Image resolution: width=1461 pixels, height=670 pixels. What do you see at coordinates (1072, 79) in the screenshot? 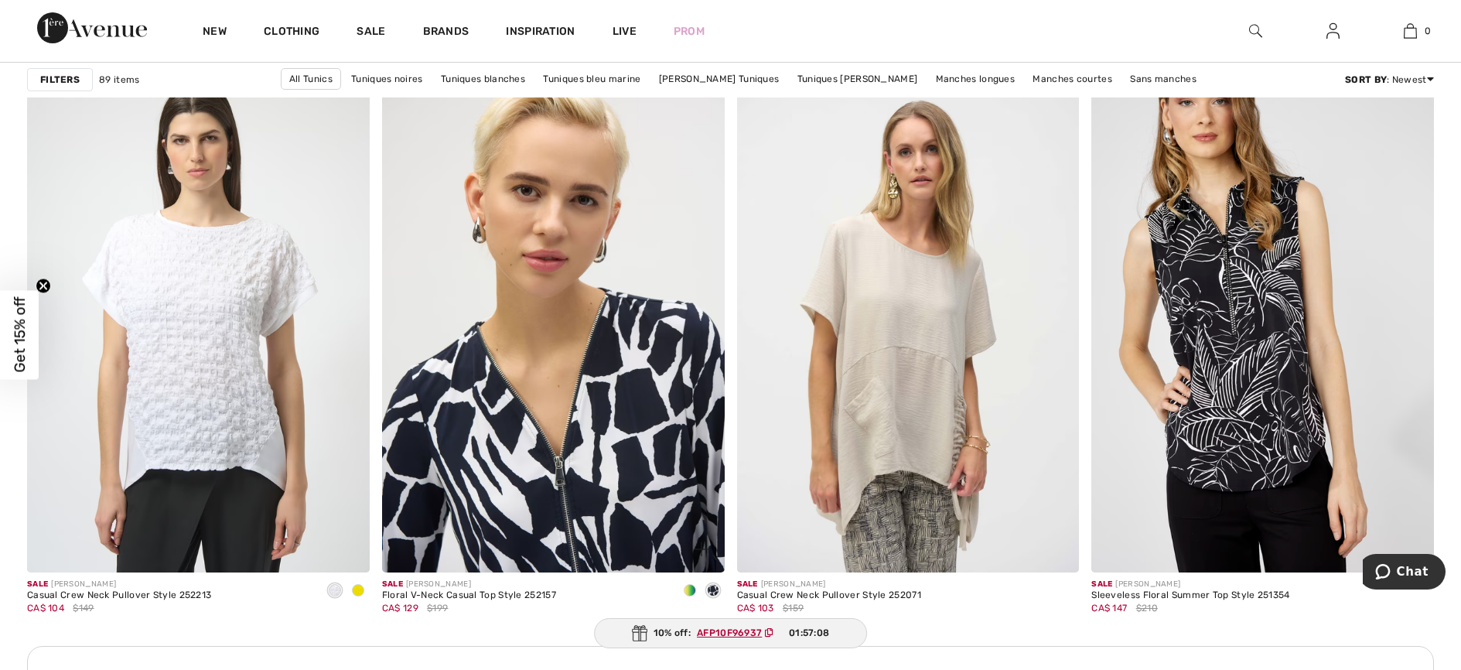
I see `a: Manches courtes` at bounding box center [1072, 79].